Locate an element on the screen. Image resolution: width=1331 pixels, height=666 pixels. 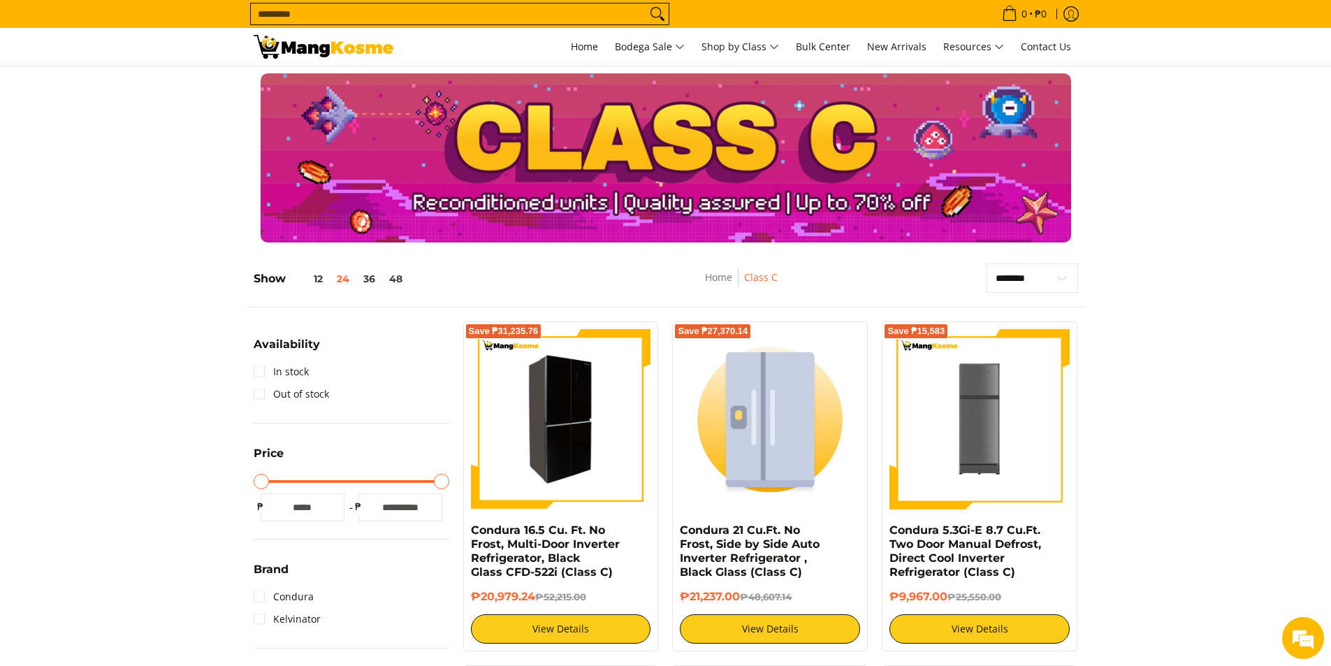
img: Class C Home &amp; Business Appliances: Up to 70% Off l Mang Kosme is located at coordinates (323, 47).